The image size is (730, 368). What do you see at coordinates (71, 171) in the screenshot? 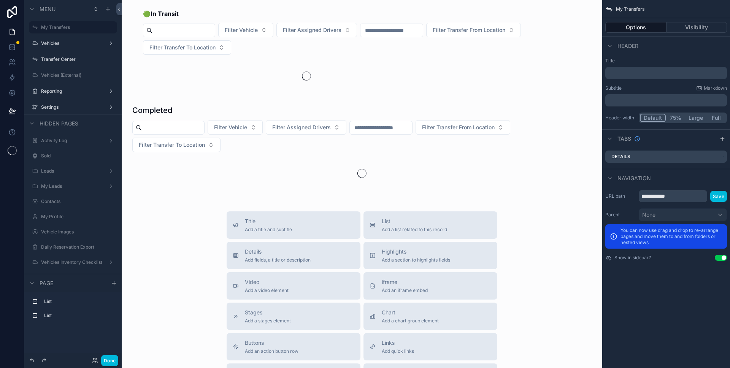
I see `a: Leads` at bounding box center [71, 171].